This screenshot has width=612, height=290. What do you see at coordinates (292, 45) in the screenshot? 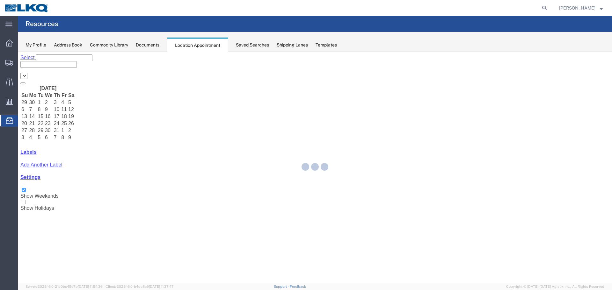
I see `div: Shipping Lanes` at bounding box center [292, 45].